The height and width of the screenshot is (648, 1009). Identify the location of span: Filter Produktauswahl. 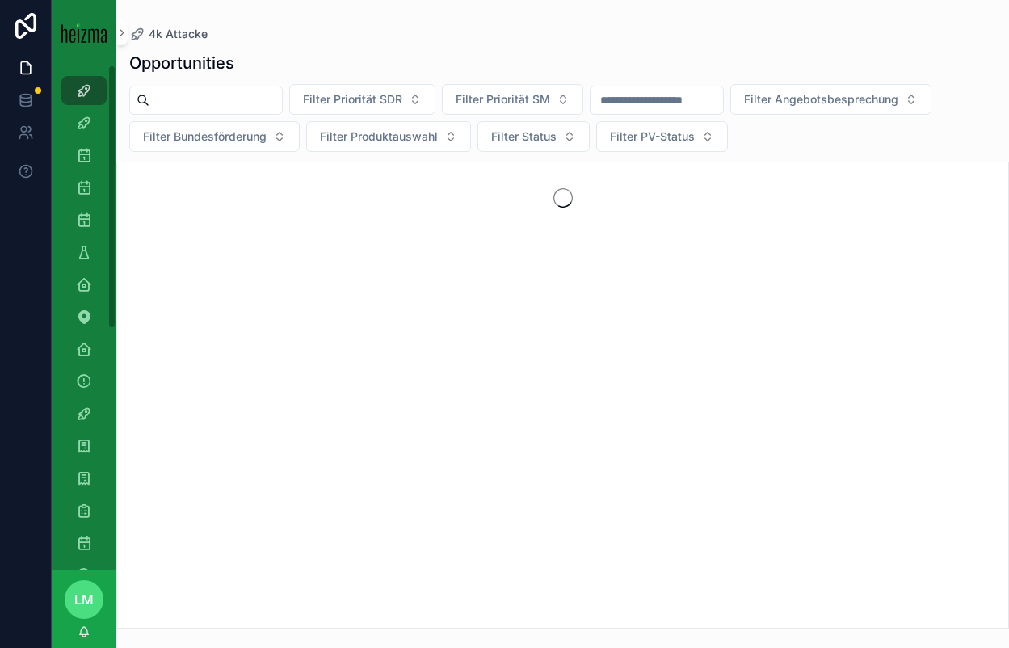
(379, 137).